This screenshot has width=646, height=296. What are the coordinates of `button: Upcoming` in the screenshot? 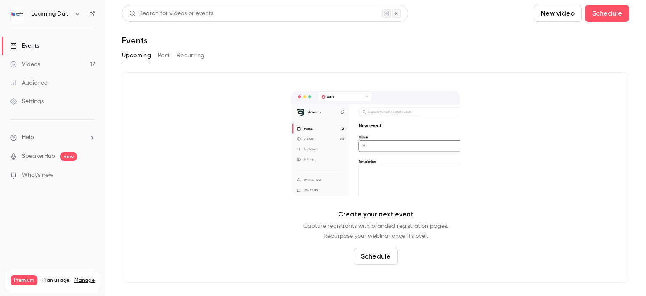 It's located at (136, 55).